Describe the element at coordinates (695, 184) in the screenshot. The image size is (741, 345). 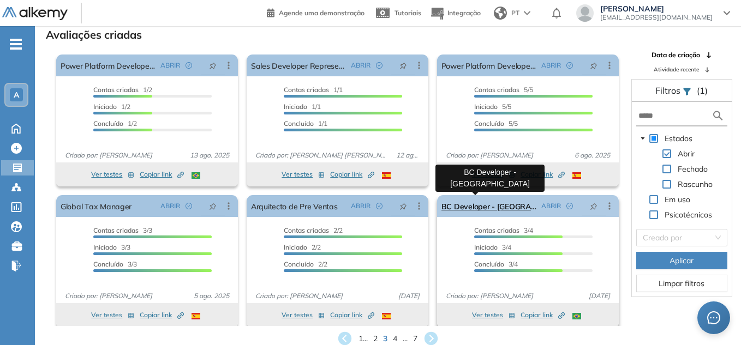
I see `span: Rascunho` at that location.